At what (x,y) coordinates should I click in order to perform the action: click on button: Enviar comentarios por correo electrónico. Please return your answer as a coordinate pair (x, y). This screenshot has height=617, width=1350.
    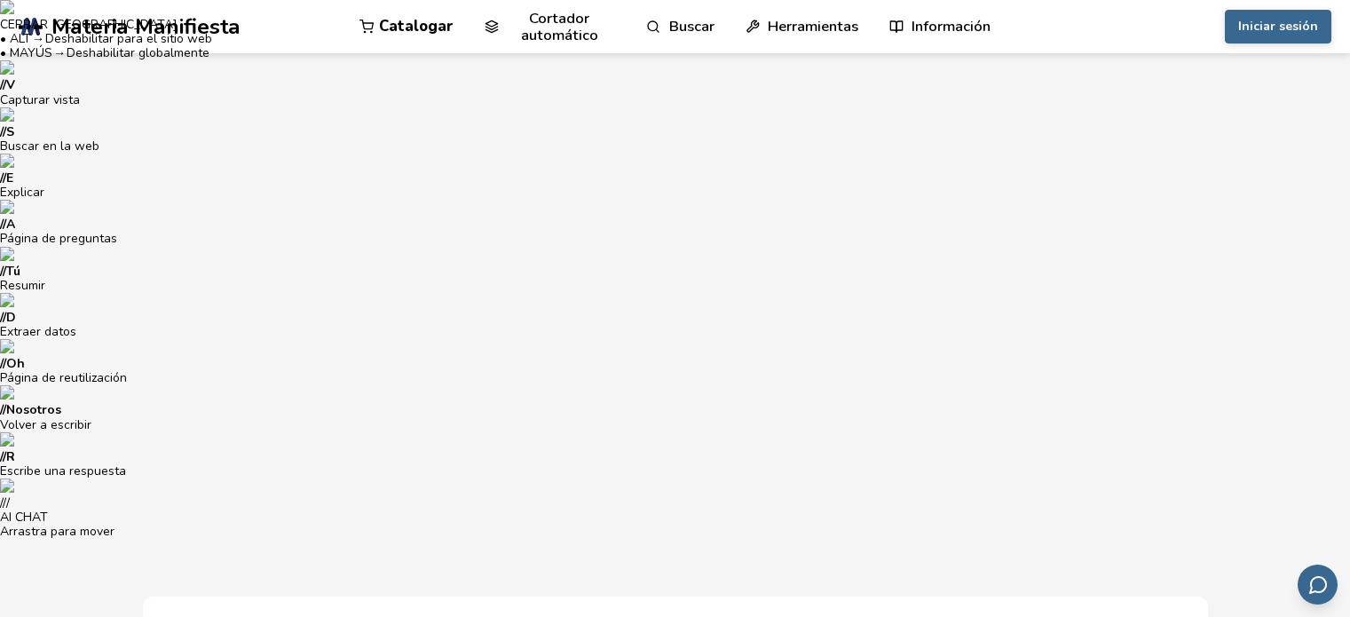
    Looking at the image, I should click on (1317, 584).